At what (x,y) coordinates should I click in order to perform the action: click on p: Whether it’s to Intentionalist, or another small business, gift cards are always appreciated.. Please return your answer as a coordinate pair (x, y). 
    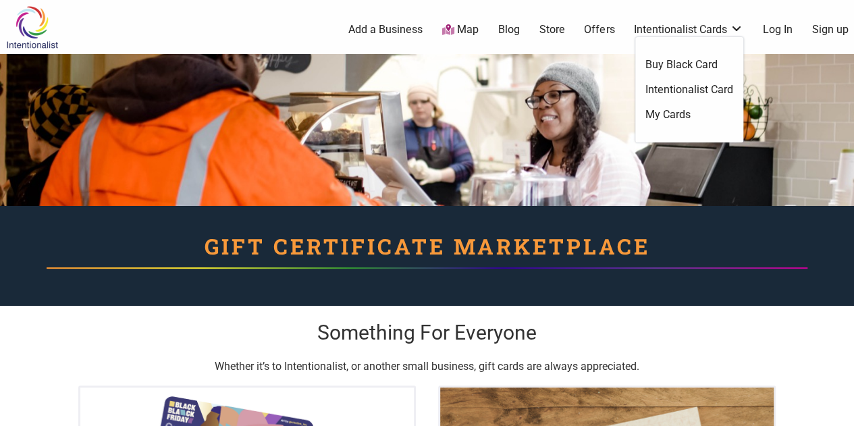
    Looking at the image, I should click on (427, 367).